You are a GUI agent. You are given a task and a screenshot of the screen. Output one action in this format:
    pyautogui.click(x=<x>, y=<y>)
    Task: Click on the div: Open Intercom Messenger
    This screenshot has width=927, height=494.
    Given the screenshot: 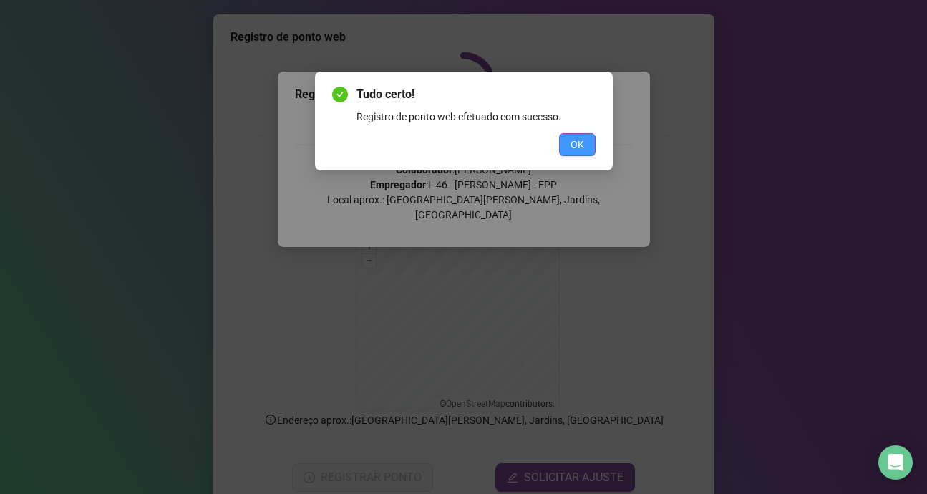 What is the action you would take?
    pyautogui.click(x=896, y=463)
    